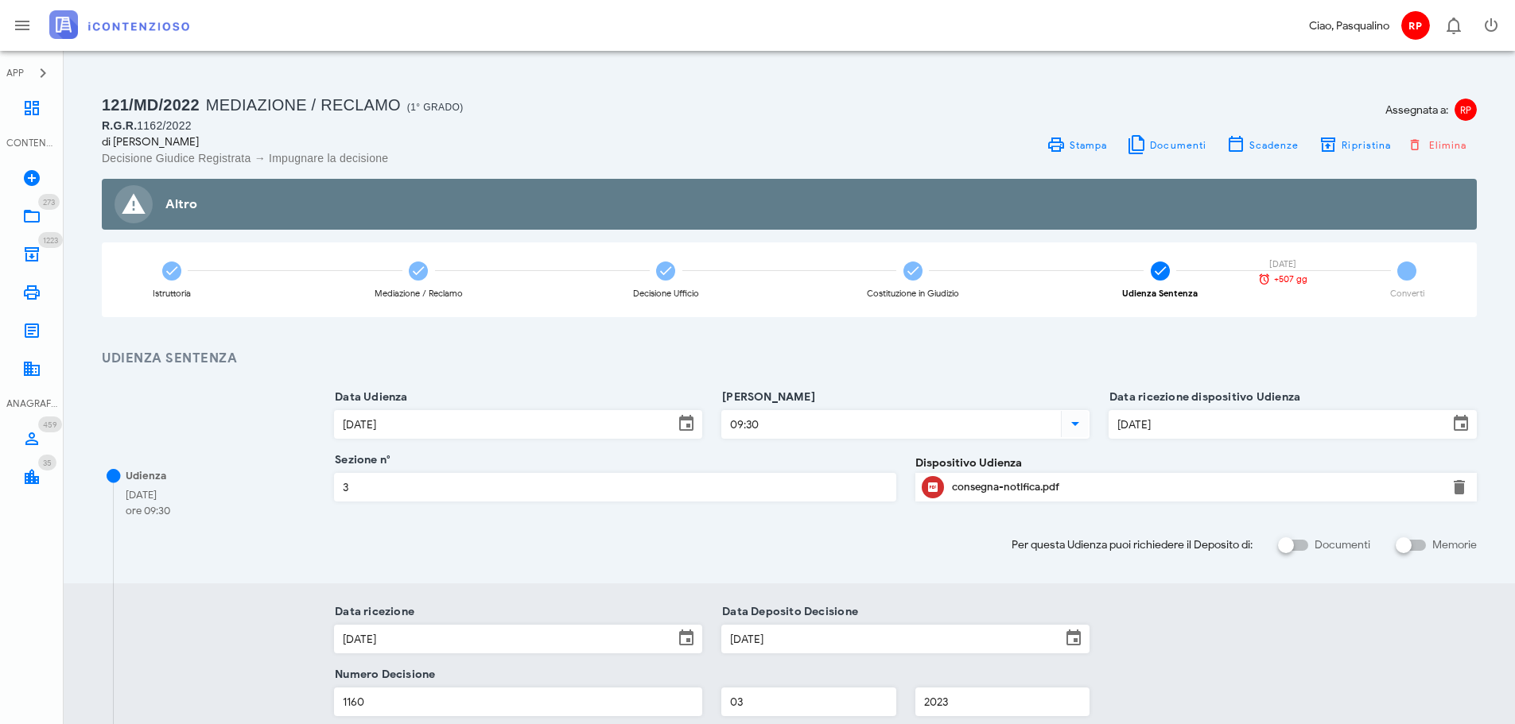 Image resolution: width=1515 pixels, height=724 pixels. I want to click on span: 273, so click(49, 202).